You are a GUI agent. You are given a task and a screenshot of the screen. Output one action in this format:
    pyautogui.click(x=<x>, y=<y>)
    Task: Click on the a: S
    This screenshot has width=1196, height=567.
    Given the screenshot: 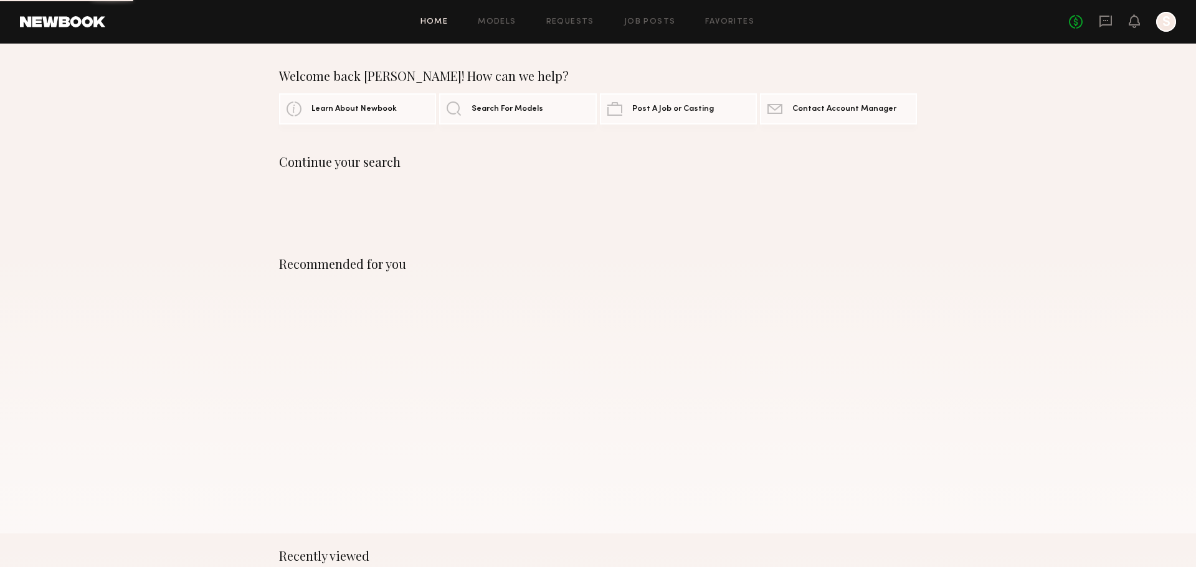 What is the action you would take?
    pyautogui.click(x=1166, y=22)
    